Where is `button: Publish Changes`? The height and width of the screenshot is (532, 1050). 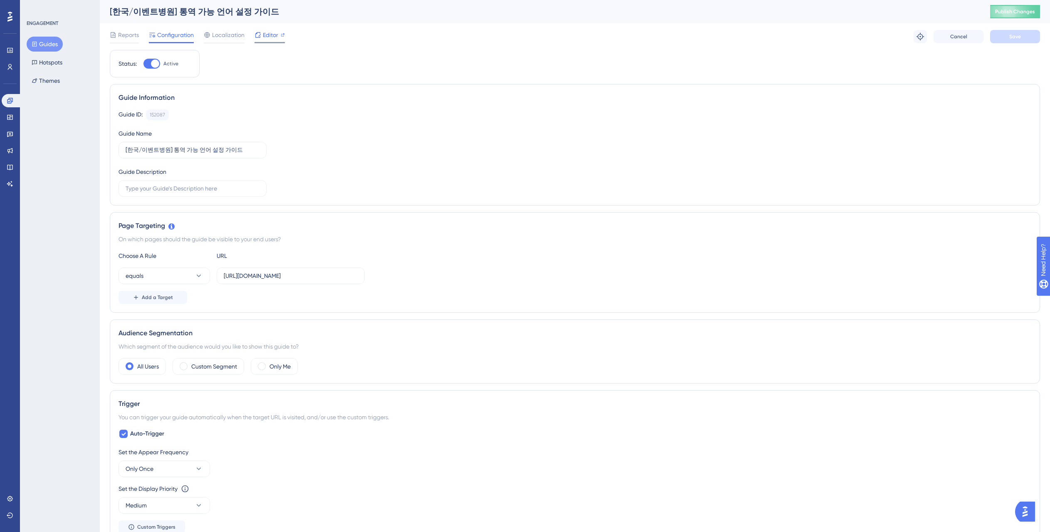 button: Publish Changes is located at coordinates (1015, 12).